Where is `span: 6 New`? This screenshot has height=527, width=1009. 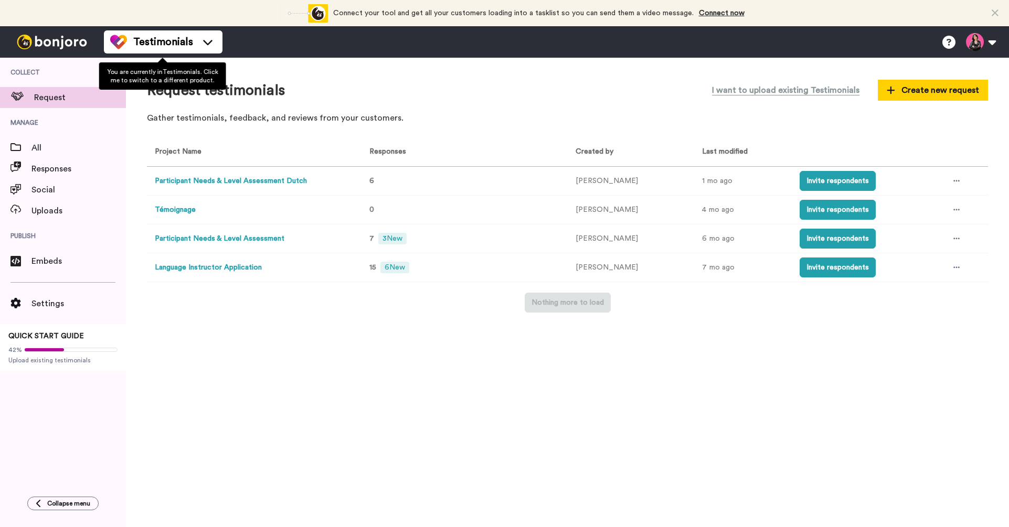 span: 6 New is located at coordinates (394, 267).